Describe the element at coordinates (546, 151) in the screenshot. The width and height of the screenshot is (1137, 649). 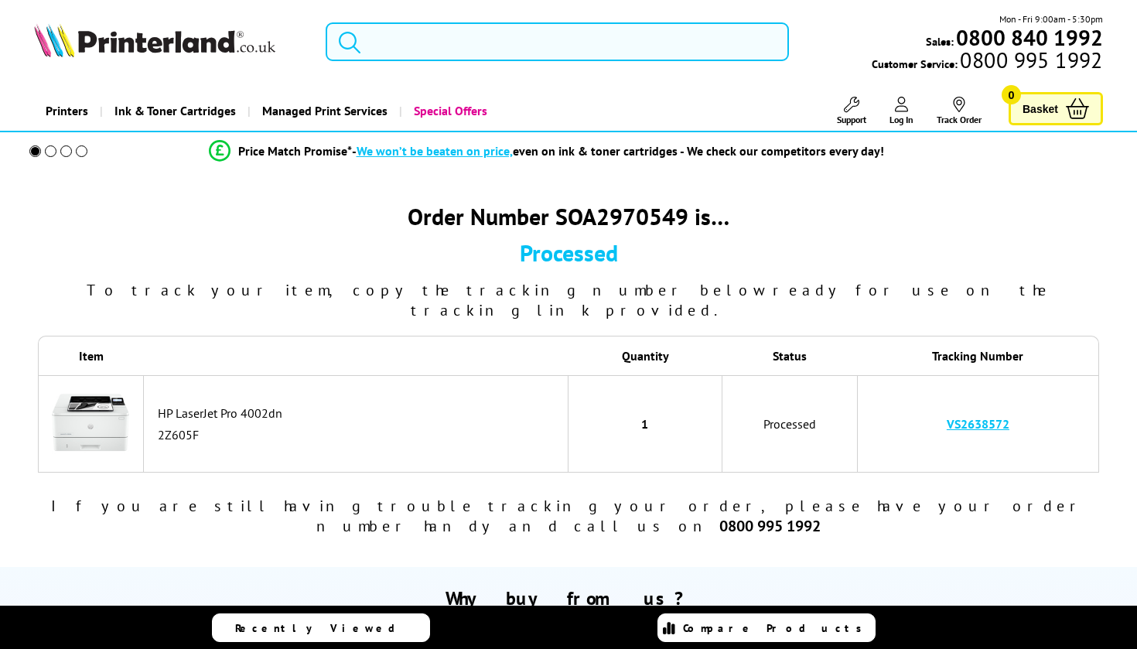
I see `li: modal_Promise` at that location.